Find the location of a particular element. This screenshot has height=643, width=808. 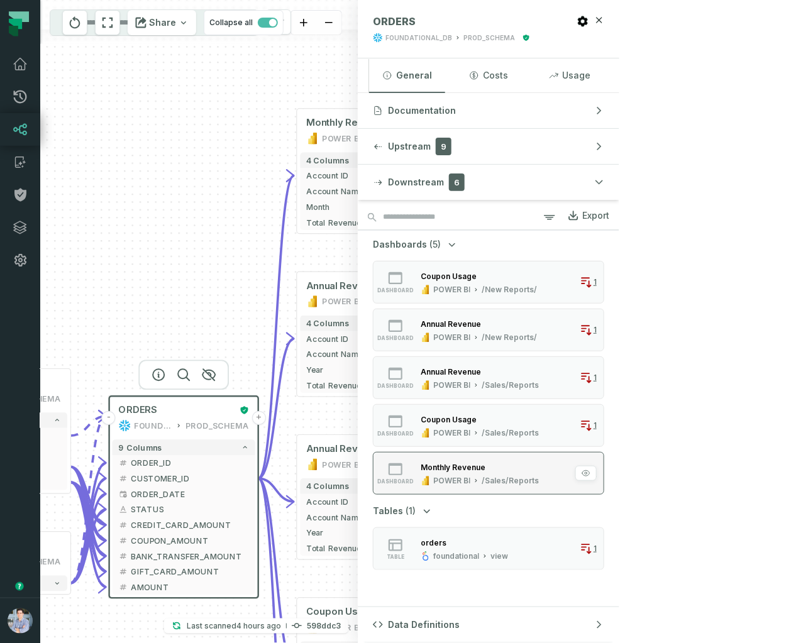

button: AMOUNT is located at coordinates (184, 587).